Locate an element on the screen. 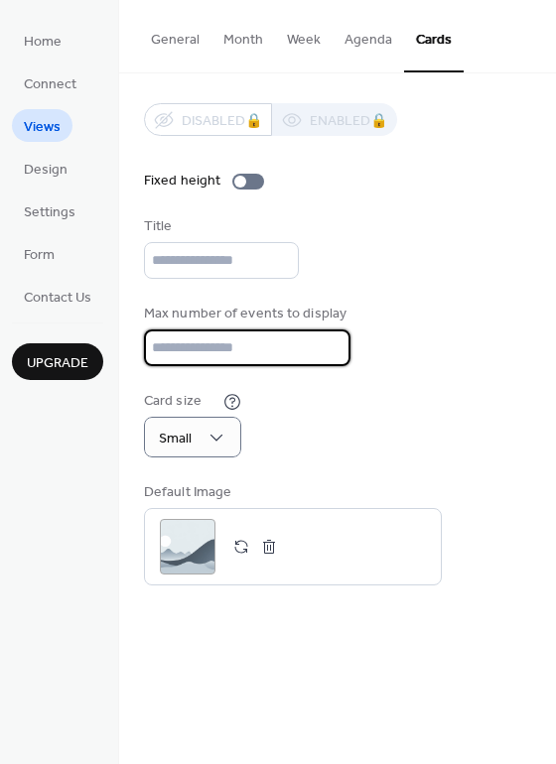 The width and height of the screenshot is (556, 764). span: Views is located at coordinates (42, 127).